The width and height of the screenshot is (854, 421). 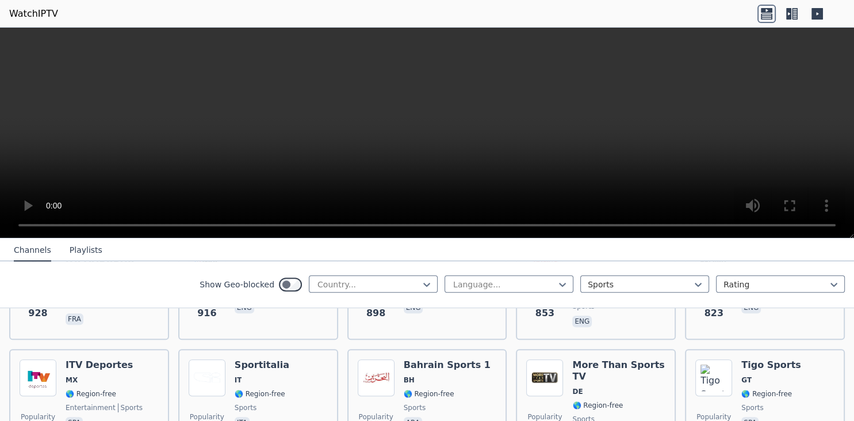 I want to click on img: Tigo Sports, so click(x=714, y=377).